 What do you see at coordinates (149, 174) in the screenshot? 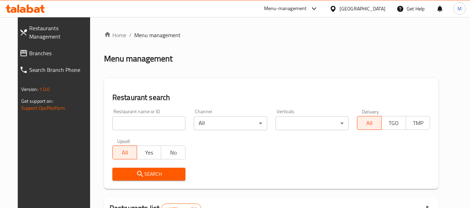
I see `span: Search` at bounding box center [149, 174].